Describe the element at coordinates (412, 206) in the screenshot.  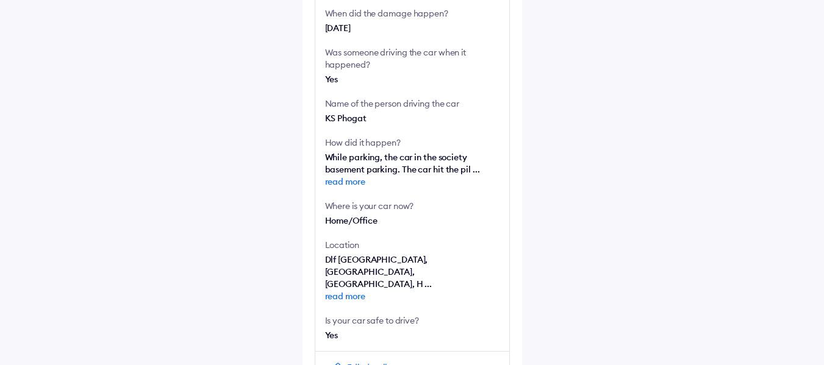
I see `div: Where is your car now?` at that location.